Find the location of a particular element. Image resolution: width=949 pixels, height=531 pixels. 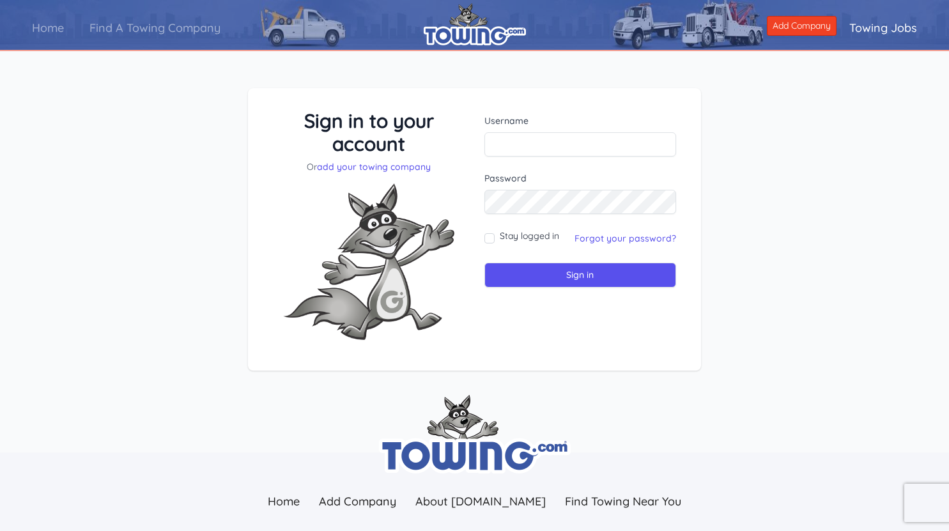

label: Password is located at coordinates (580, 178).